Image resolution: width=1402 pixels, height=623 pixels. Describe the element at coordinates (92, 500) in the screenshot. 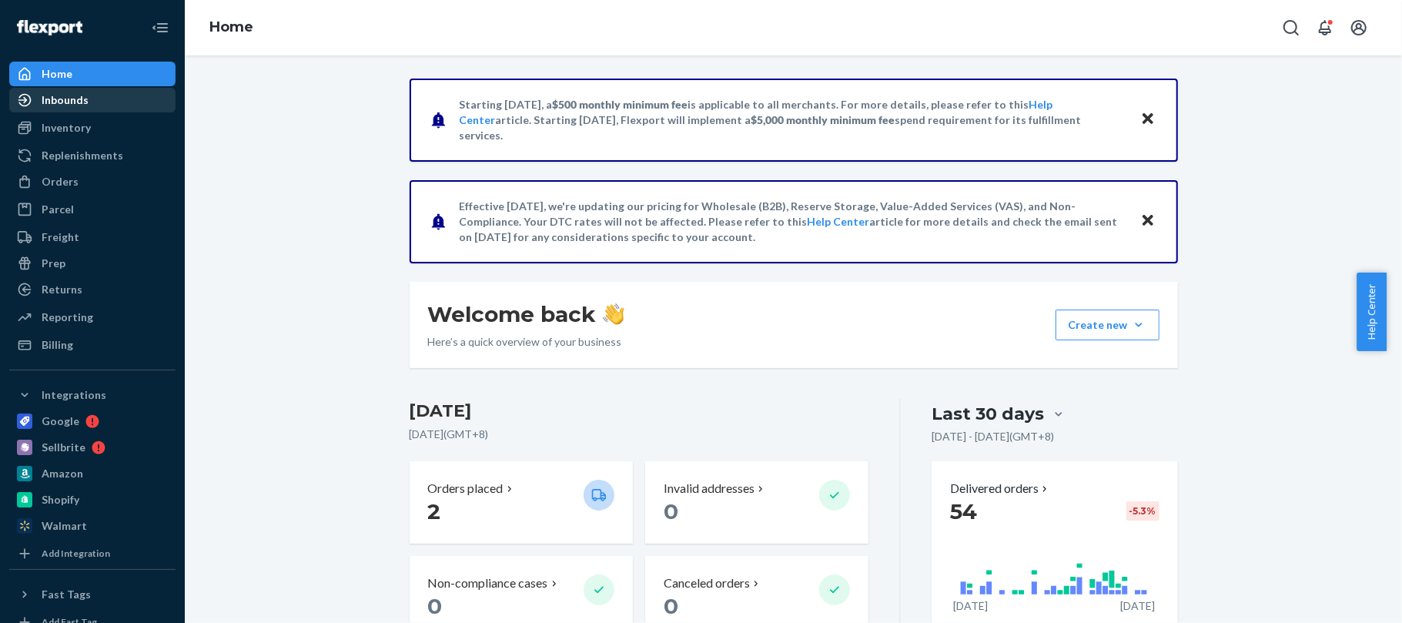

I see `a: Shopify` at that location.